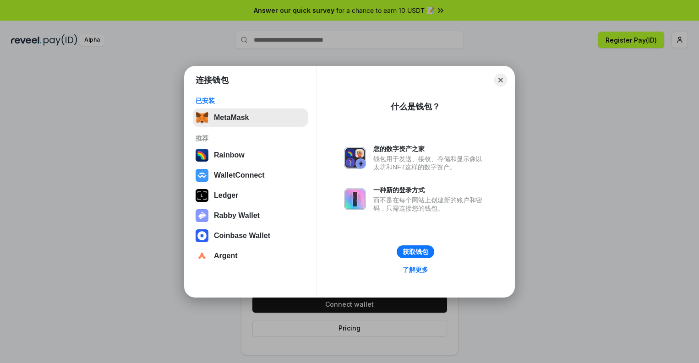 The image size is (699, 363). What do you see at coordinates (237, 216) in the screenshot?
I see `div: Rabby Wallet` at bounding box center [237, 216].